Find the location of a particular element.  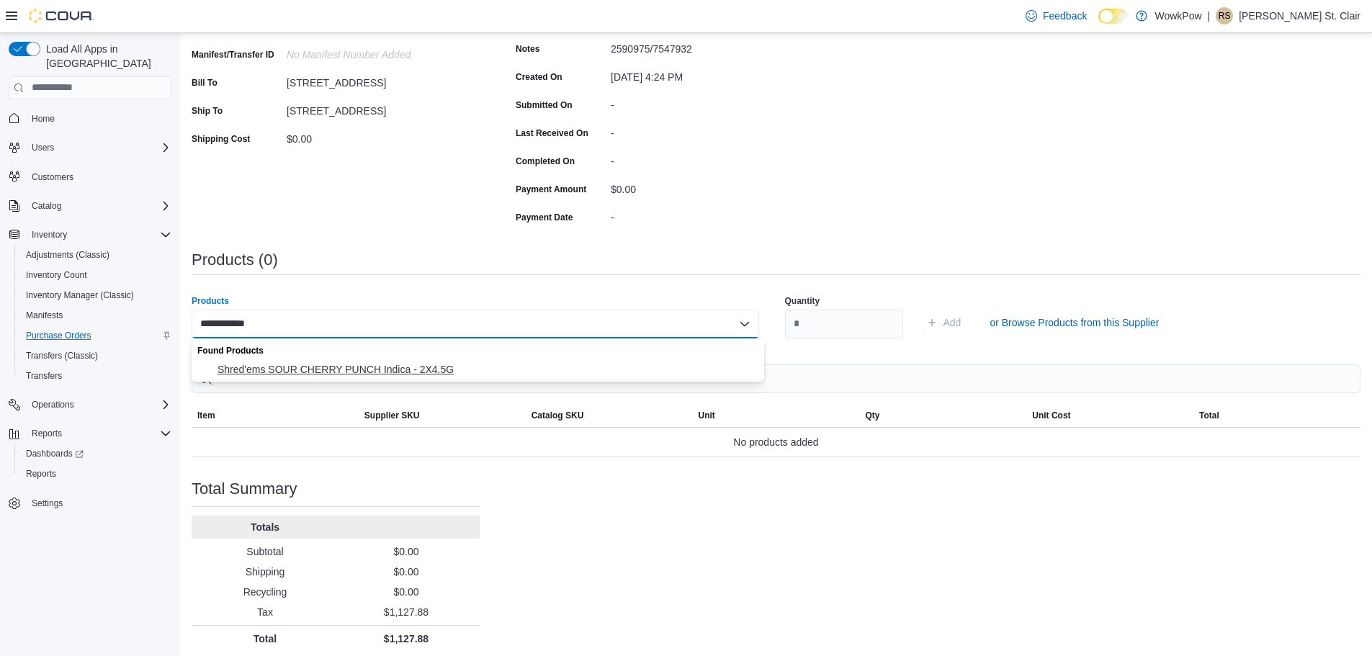

button: Purchase Orders is located at coordinates (96, 336).